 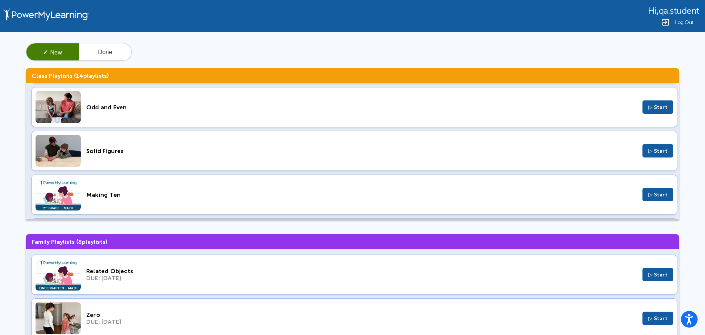 I want to click on div: Zero, so click(x=362, y=314).